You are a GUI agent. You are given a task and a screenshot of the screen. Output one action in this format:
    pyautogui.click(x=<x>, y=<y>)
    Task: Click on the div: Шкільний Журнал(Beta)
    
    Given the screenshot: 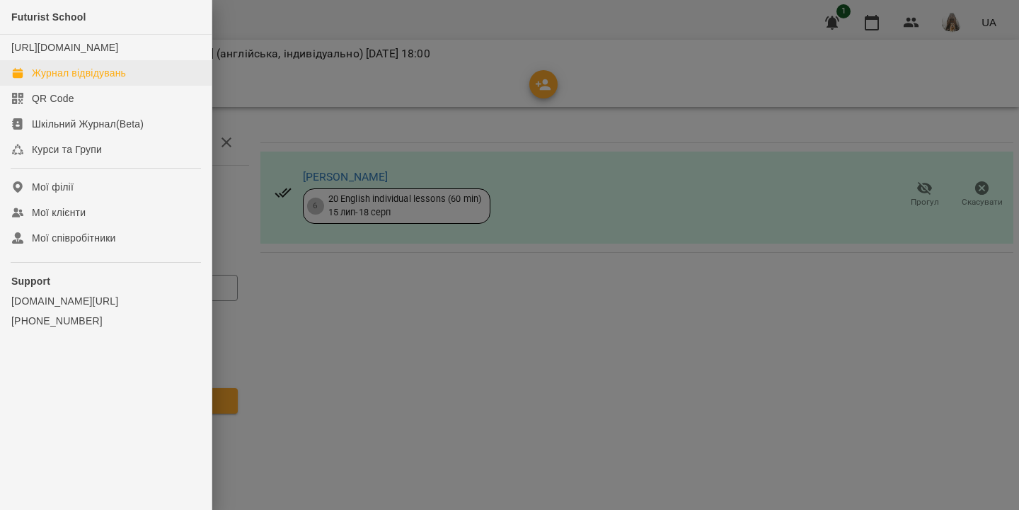 What is the action you would take?
    pyautogui.click(x=88, y=124)
    